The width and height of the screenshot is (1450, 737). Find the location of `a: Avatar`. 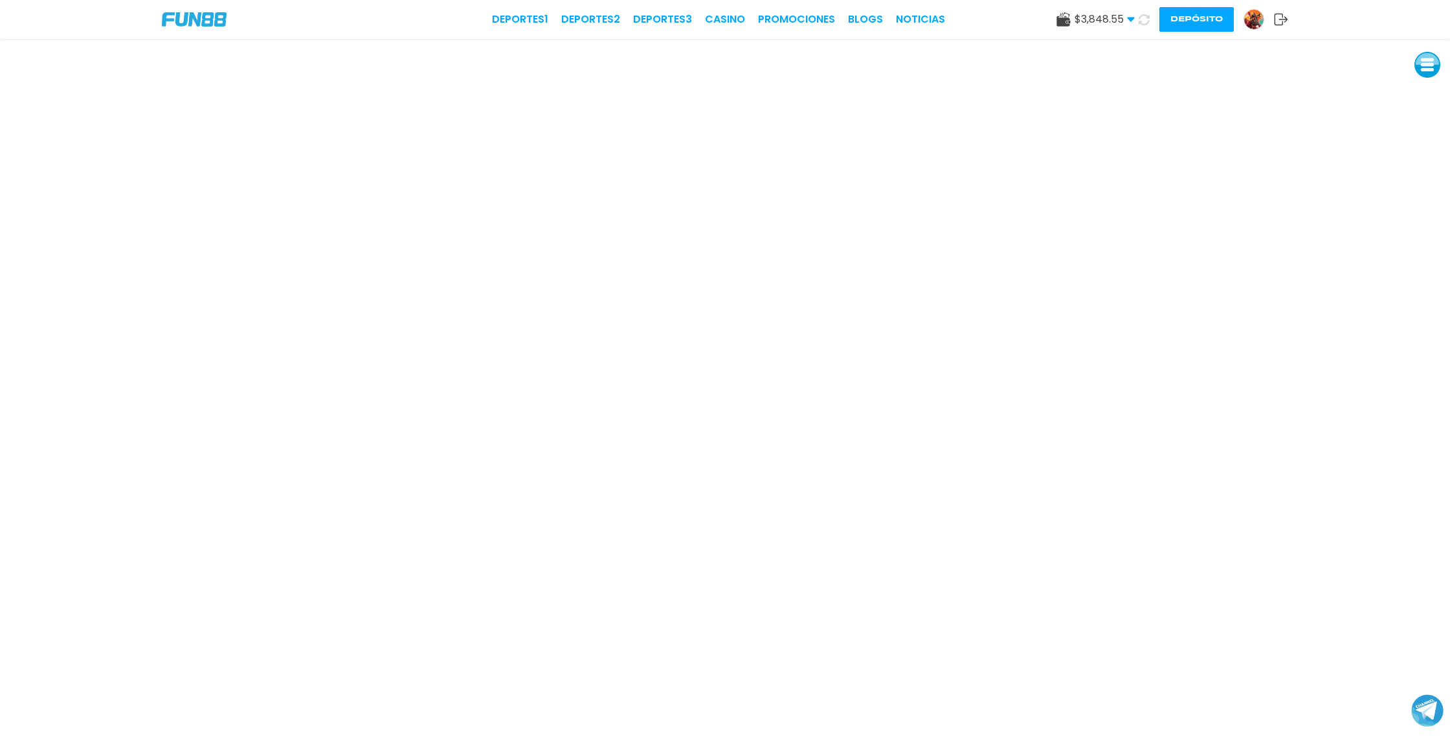

a: Avatar is located at coordinates (1258, 19).